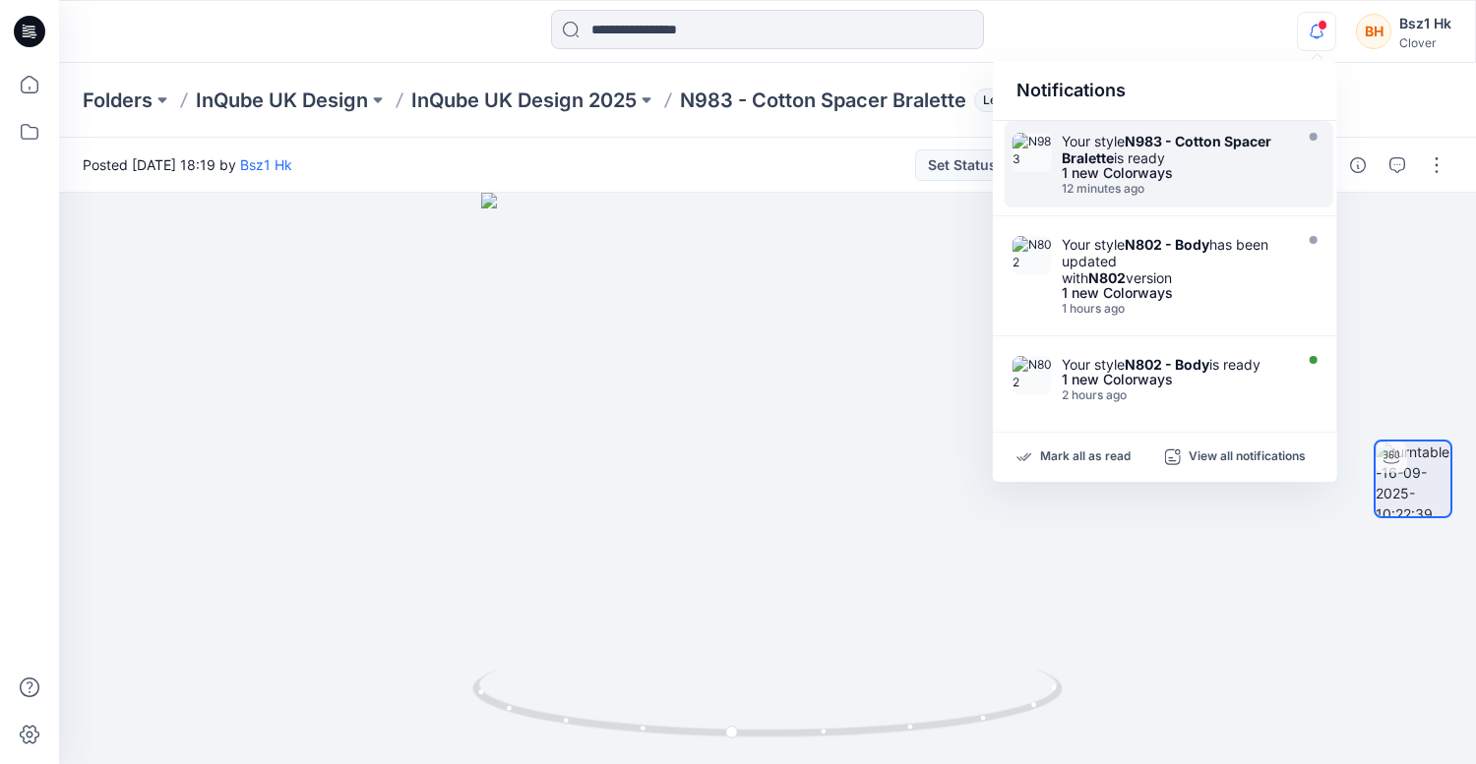 The width and height of the screenshot is (1476, 764). I want to click on div: Tuesday, September 16, 2025 17:04, so click(1175, 395).